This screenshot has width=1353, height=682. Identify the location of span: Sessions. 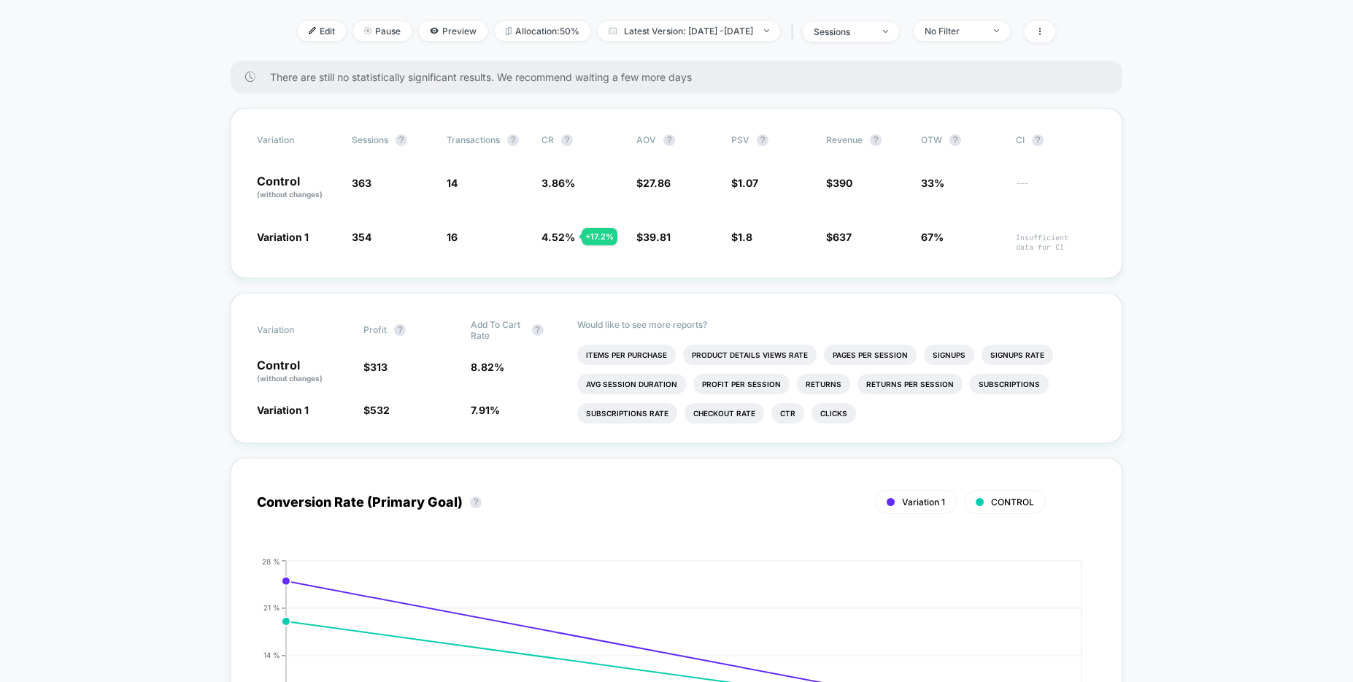
(370, 139).